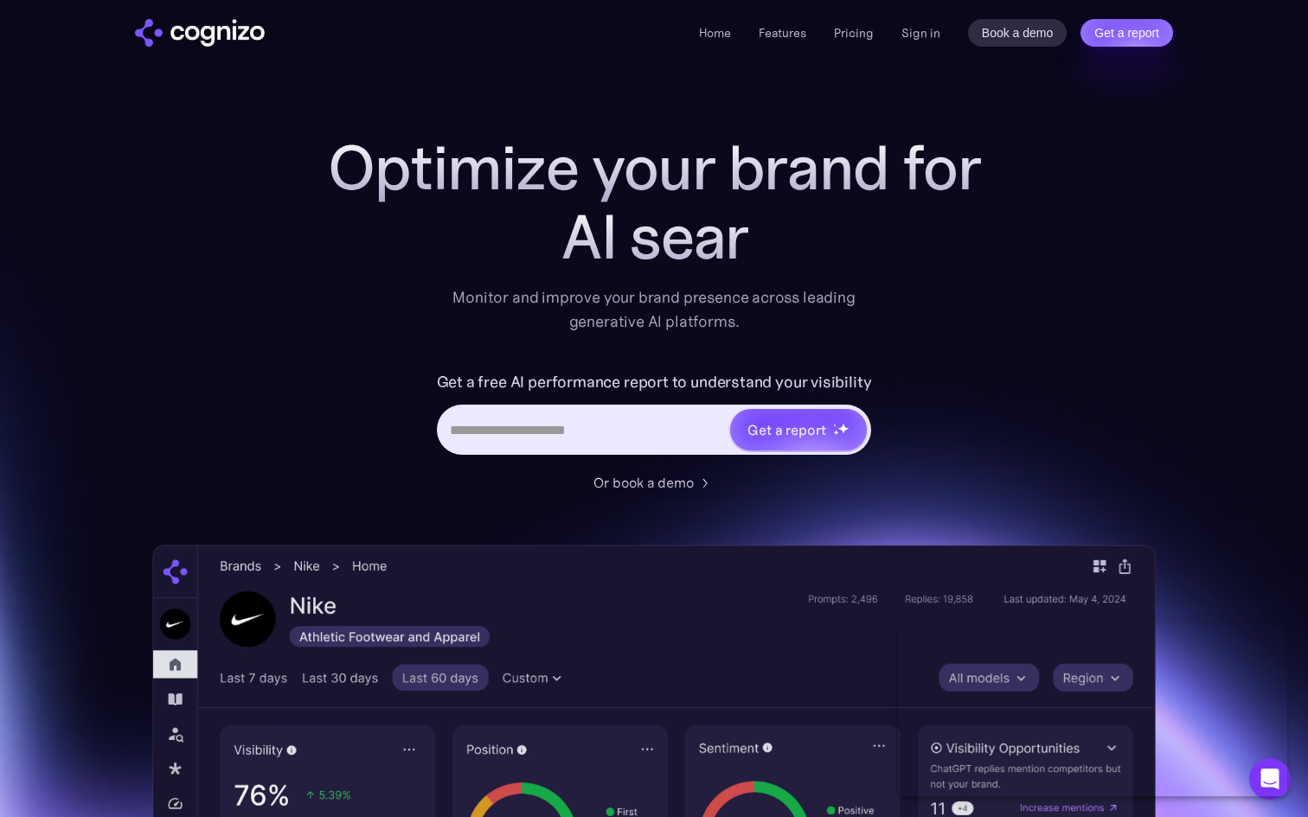 The image size is (1308, 817). Describe the element at coordinates (654, 382) in the screenshot. I see `label: Get a free AI performance report to understand your visibility` at that location.